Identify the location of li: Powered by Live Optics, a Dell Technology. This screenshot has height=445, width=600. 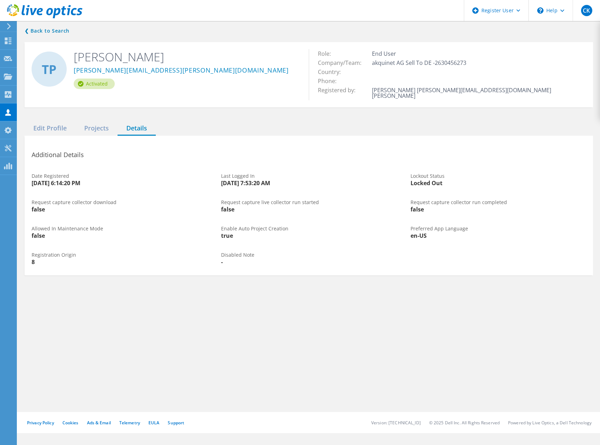
(550, 423).